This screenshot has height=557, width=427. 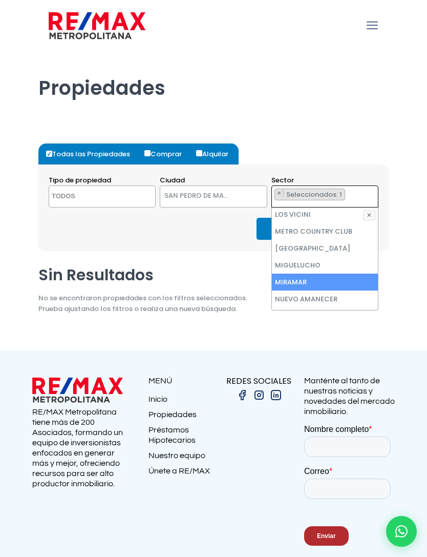 What do you see at coordinates (77, 390) in the screenshot?
I see `img: remax metropolitana logo` at bounding box center [77, 390].